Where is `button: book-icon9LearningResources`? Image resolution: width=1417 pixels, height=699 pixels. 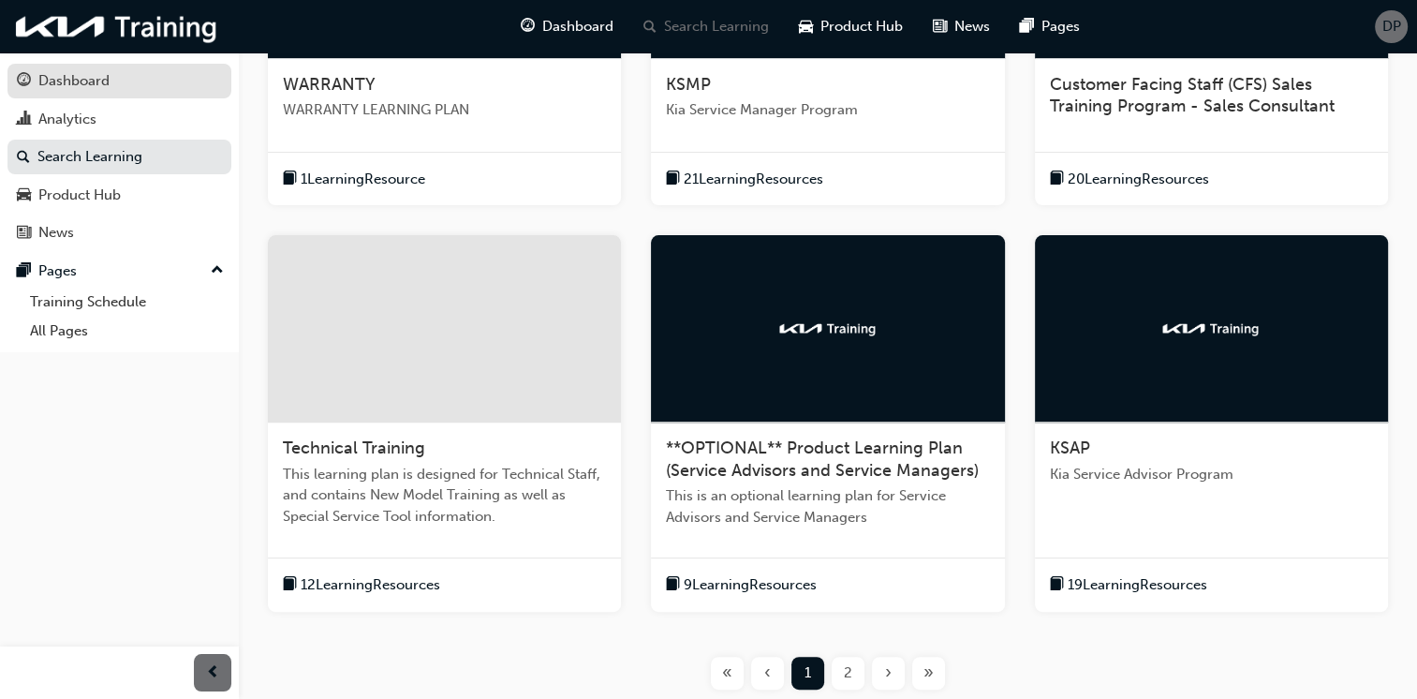 button: book-icon9LearningResources is located at coordinates (741, 585).